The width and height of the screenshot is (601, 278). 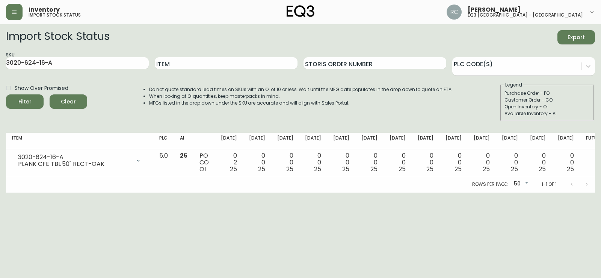 I want to click on legend: Legend, so click(x=513, y=85).